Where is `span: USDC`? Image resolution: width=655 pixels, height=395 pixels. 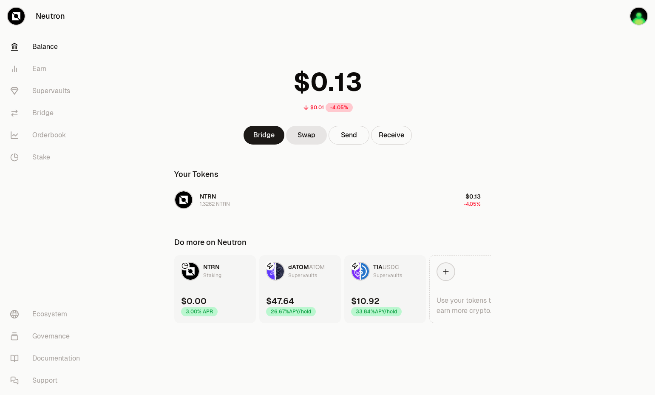 span: USDC is located at coordinates (391, 267).